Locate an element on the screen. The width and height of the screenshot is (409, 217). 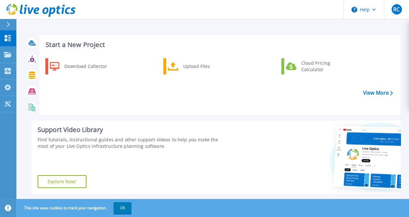
a: View More is located at coordinates (378, 93).